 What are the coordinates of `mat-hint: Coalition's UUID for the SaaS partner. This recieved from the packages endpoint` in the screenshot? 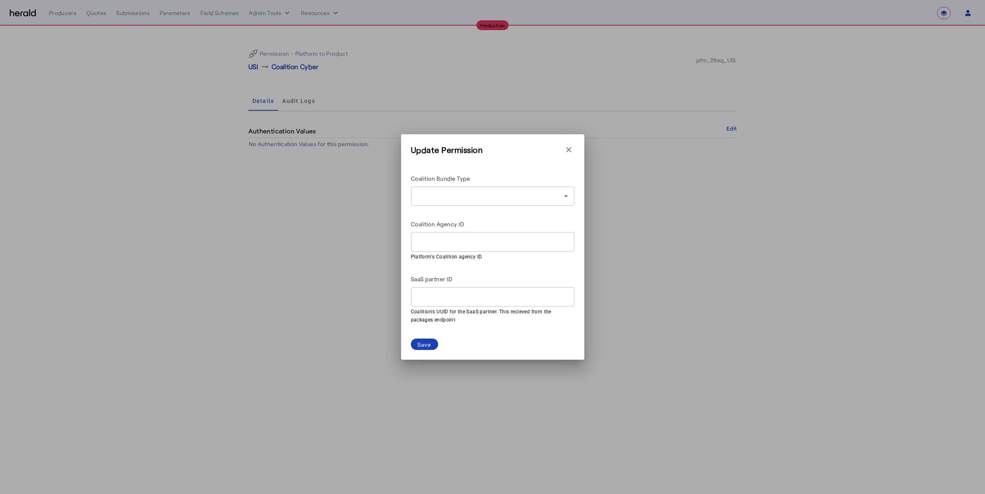 It's located at (490, 316).